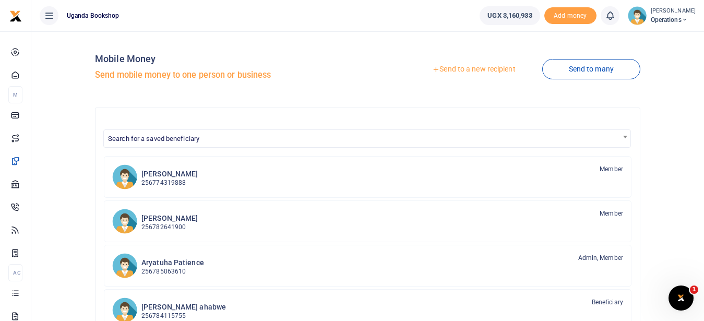 This screenshot has height=321, width=704. What do you see at coordinates (607, 302) in the screenshot?
I see `span: Beneficiary` at bounding box center [607, 302].